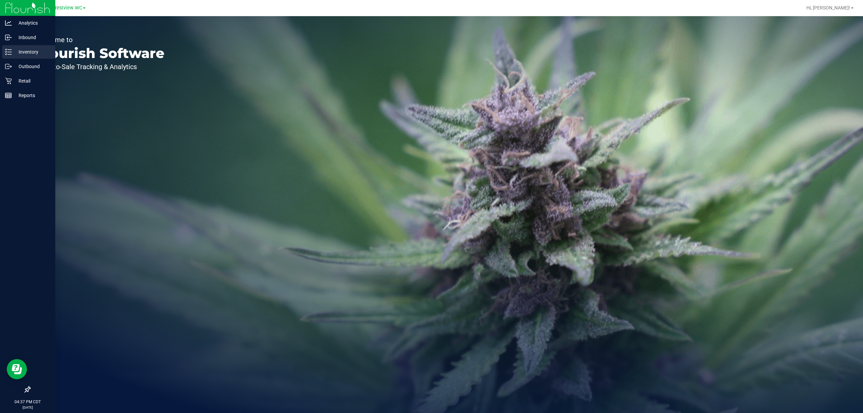  I want to click on p: Seed-to-Sale Tracking & Analytics, so click(100, 67).